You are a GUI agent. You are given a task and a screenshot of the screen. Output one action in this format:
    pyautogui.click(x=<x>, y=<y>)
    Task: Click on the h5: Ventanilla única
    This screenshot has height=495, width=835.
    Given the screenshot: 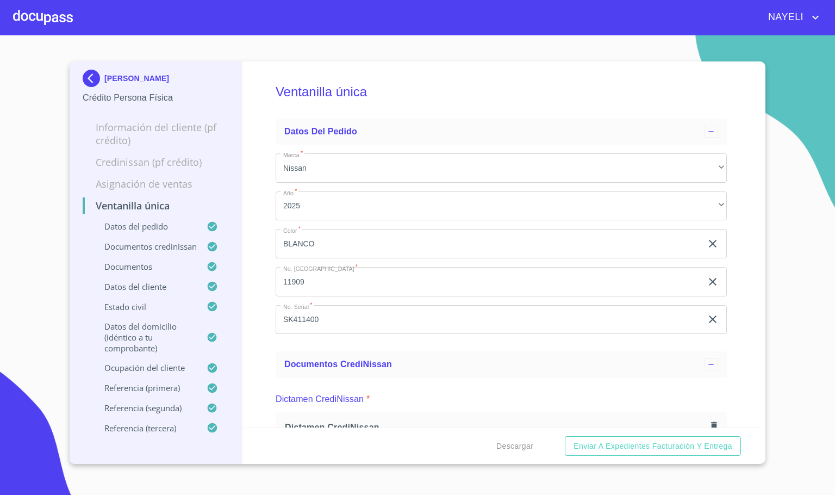 What is the action you would take?
    pyautogui.click(x=501, y=92)
    